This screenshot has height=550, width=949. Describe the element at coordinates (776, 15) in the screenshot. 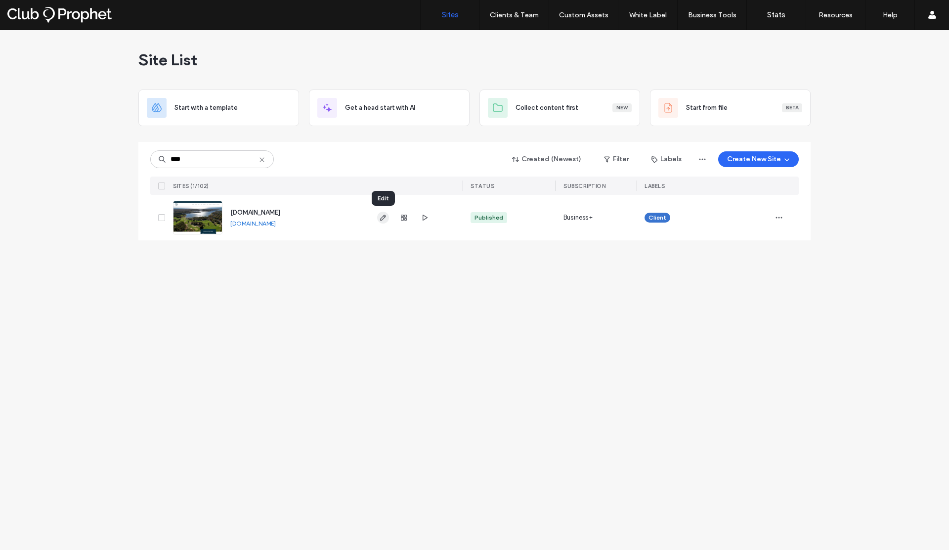

I see `label: Stats` at that location.